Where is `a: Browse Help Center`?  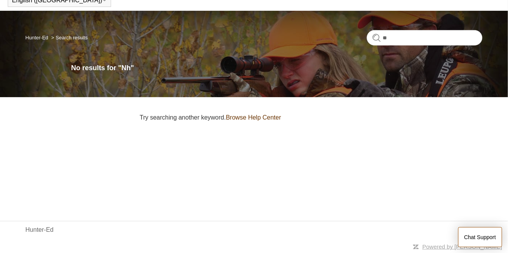 a: Browse Help Center is located at coordinates (254, 117).